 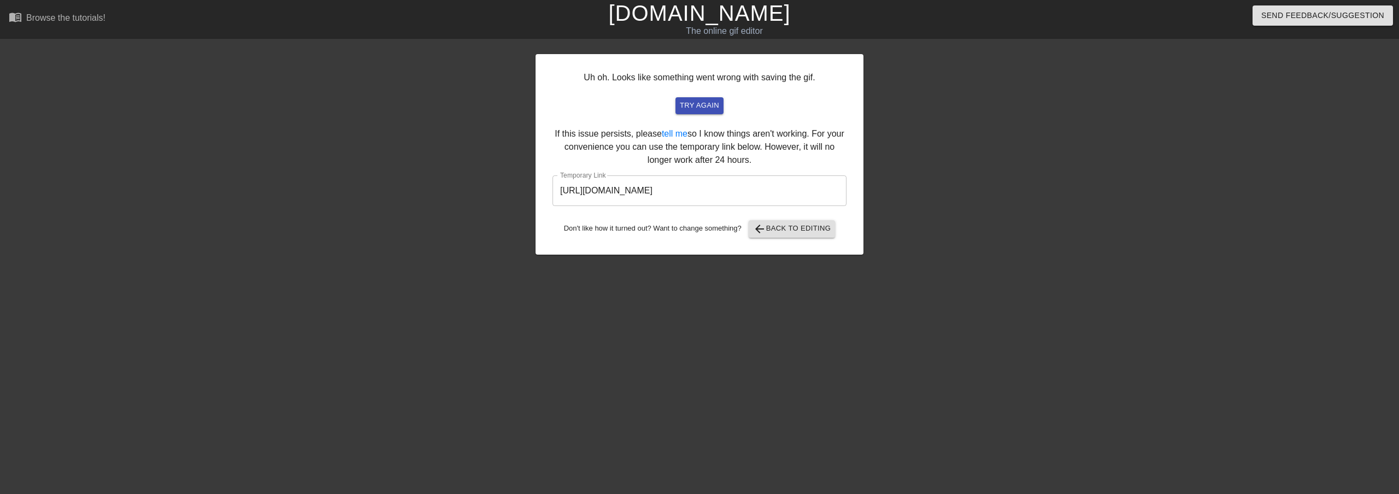 What do you see at coordinates (674, 133) in the screenshot?
I see `a: tell me` at bounding box center [674, 133].